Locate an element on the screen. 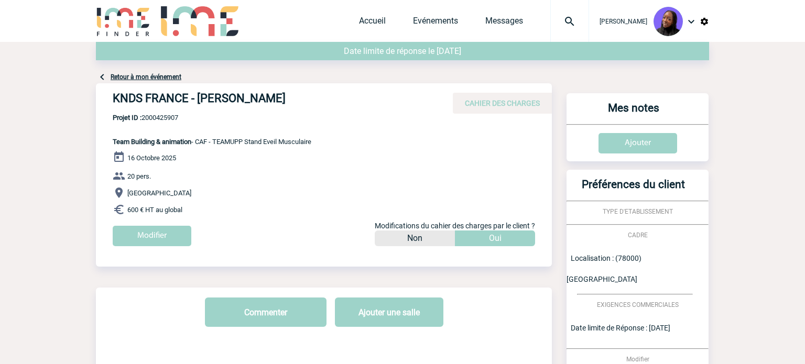  a: Evénements is located at coordinates (436, 23).